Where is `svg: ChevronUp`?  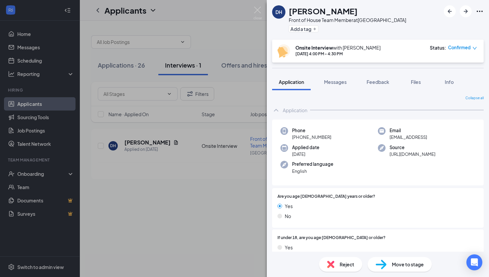 svg: ChevronUp is located at coordinates (276, 110).